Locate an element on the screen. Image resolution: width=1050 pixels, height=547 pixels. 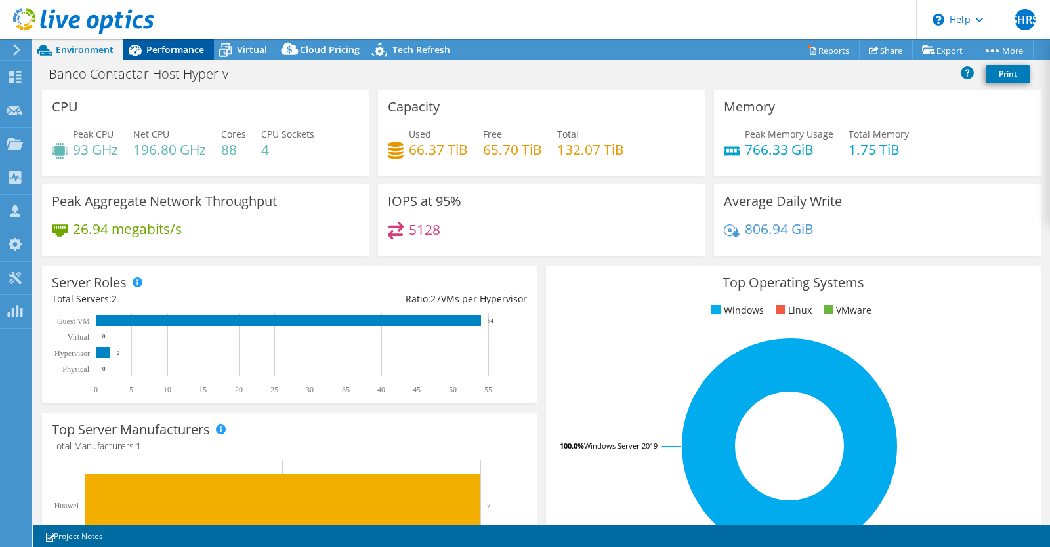
div: Ratio: VMs per Hypervisor is located at coordinates (408, 299).